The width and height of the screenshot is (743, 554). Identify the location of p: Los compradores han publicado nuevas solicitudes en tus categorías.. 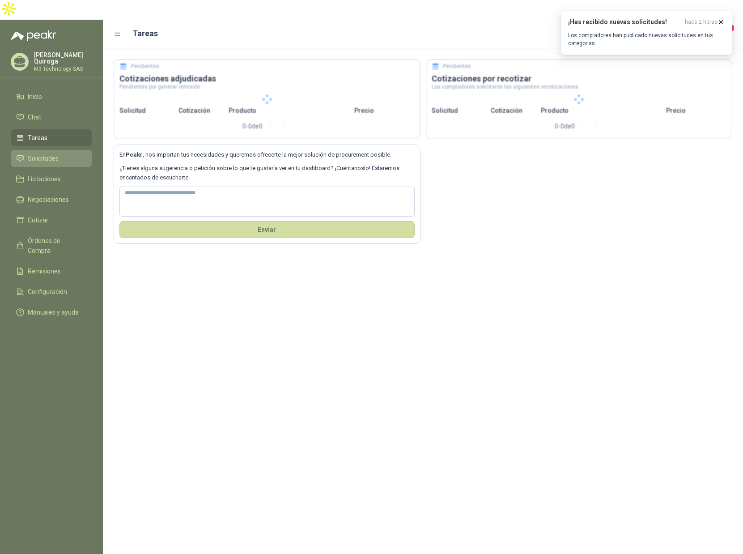
(646, 39).